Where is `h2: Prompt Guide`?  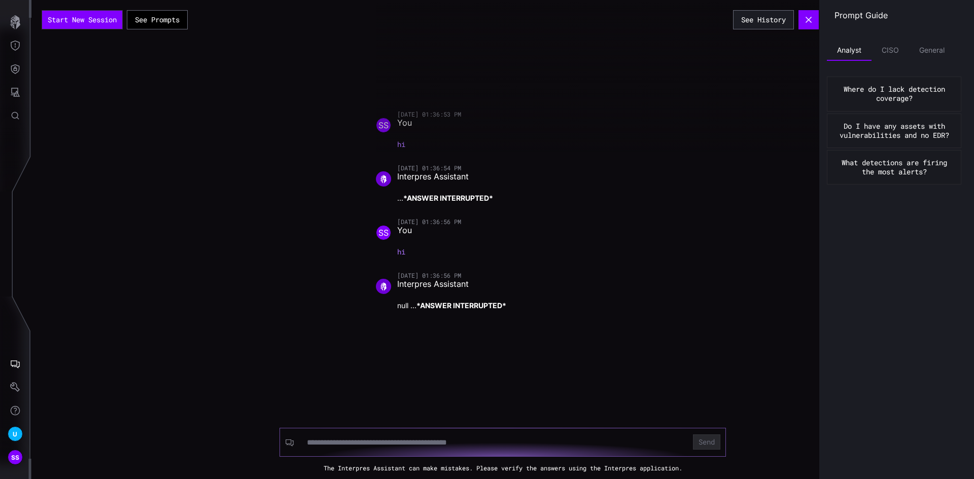
h2: Prompt Guide is located at coordinates (861, 15).